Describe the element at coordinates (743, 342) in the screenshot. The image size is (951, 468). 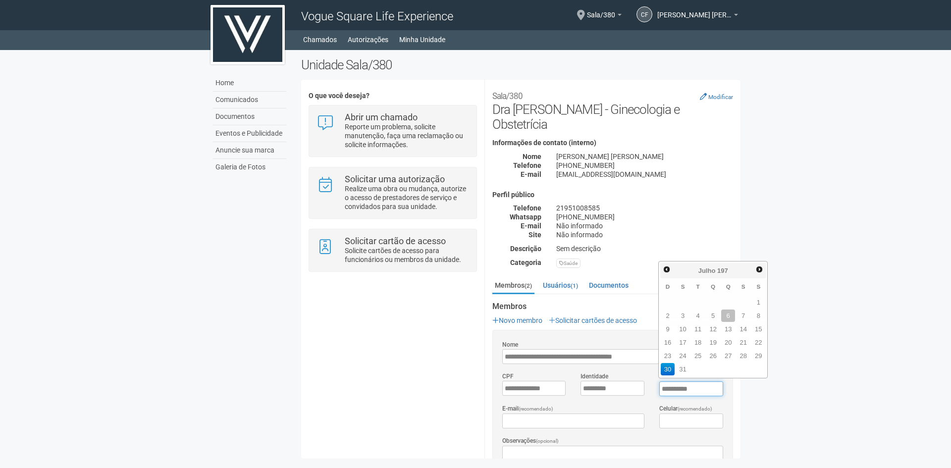
I see `a: 21` at that location.